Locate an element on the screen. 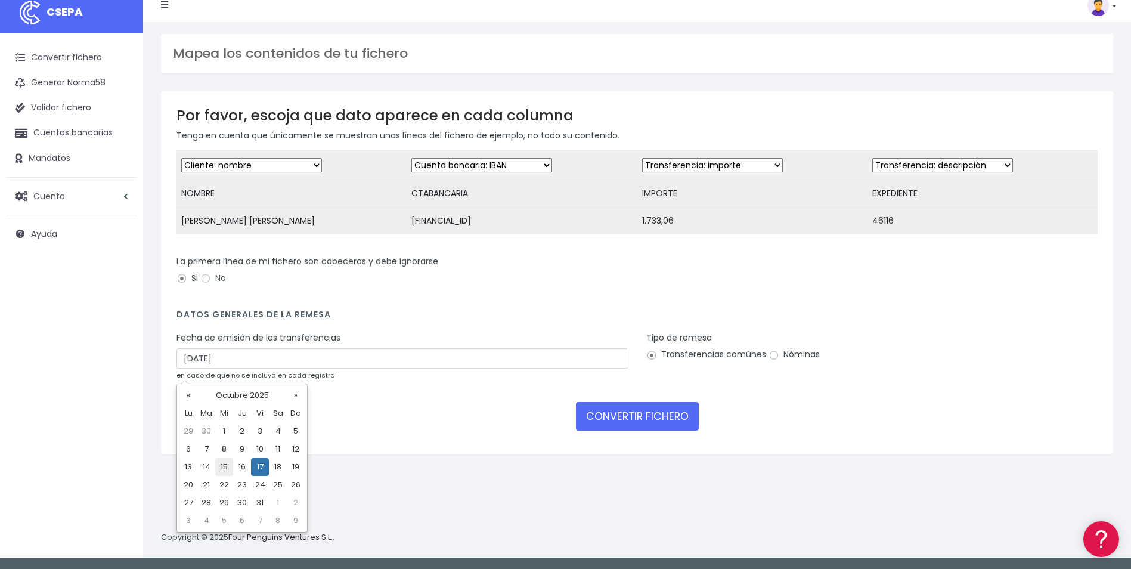 Image resolution: width=1131 pixels, height=569 pixels. td: EXPEDIENTE is located at coordinates (982, 194).